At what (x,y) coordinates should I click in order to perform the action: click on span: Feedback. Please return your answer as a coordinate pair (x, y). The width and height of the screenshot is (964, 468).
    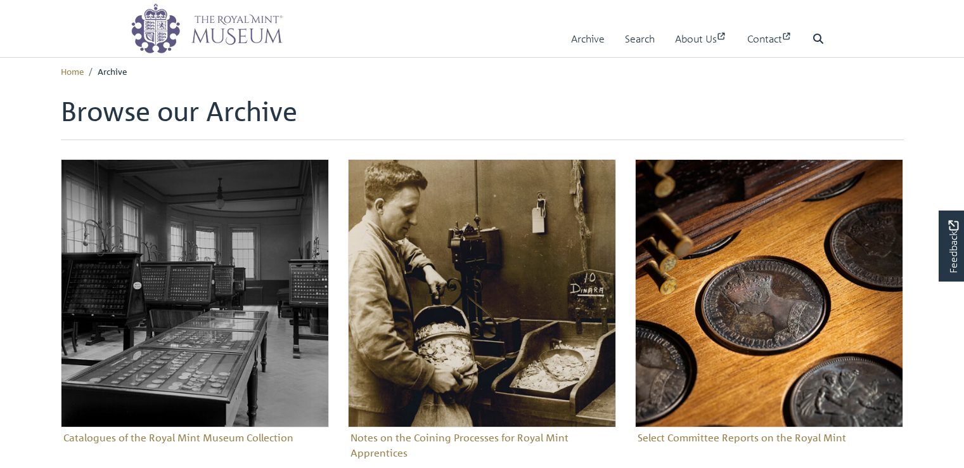
    Looking at the image, I should click on (953, 246).